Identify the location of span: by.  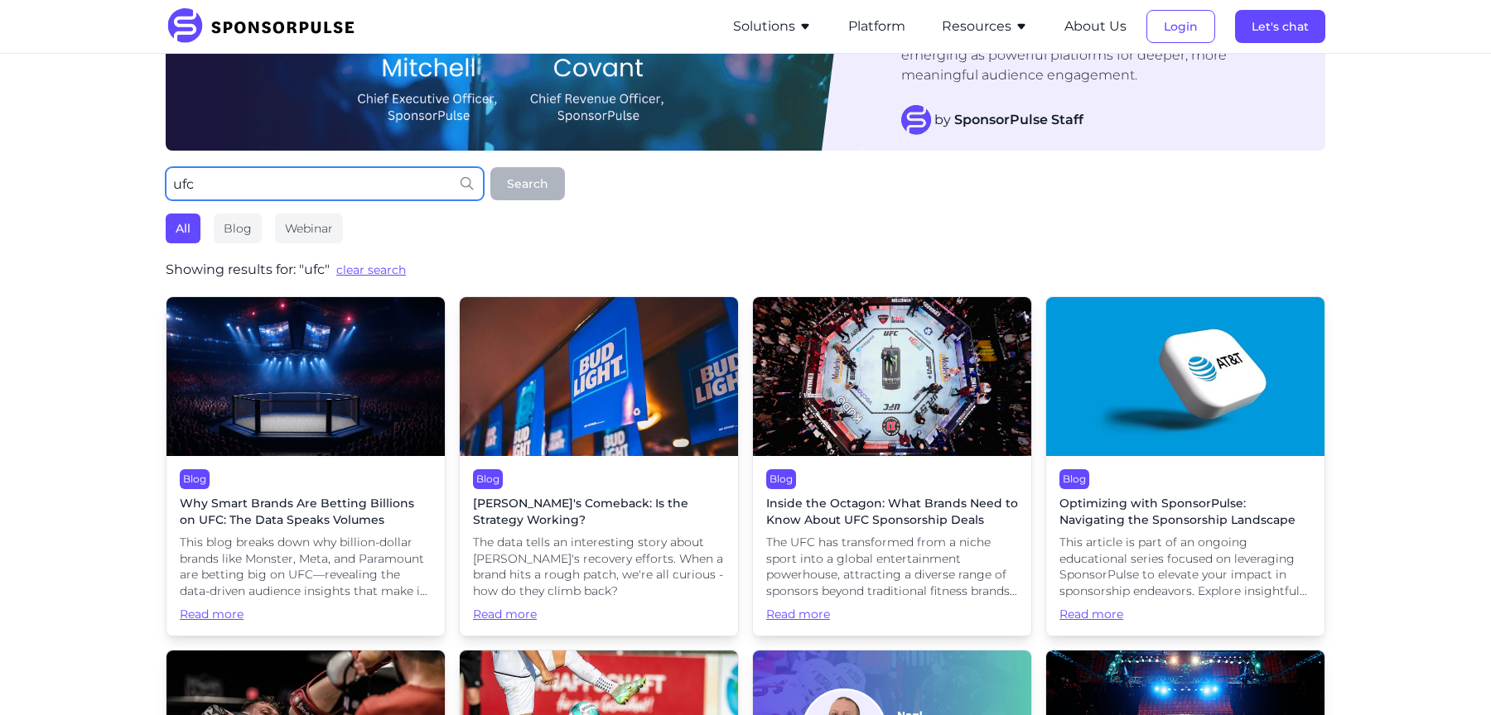
(1009, 120).